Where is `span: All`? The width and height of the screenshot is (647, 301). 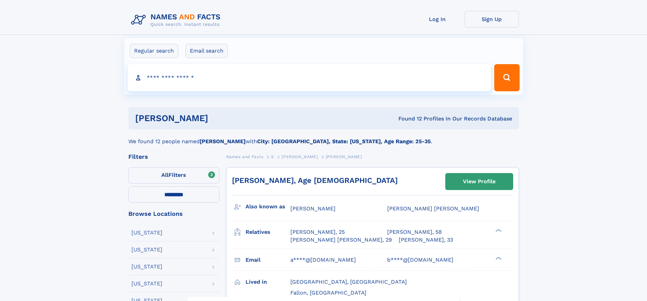 span: All is located at coordinates (165, 175).